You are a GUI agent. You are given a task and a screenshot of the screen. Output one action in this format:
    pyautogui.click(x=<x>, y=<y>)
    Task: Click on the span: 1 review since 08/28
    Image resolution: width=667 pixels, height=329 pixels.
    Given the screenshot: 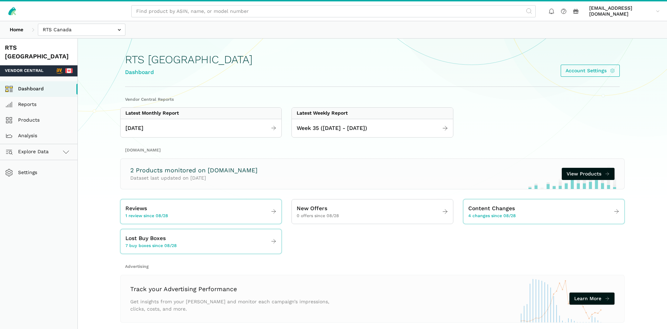 What is the action you would take?
    pyautogui.click(x=147, y=216)
    